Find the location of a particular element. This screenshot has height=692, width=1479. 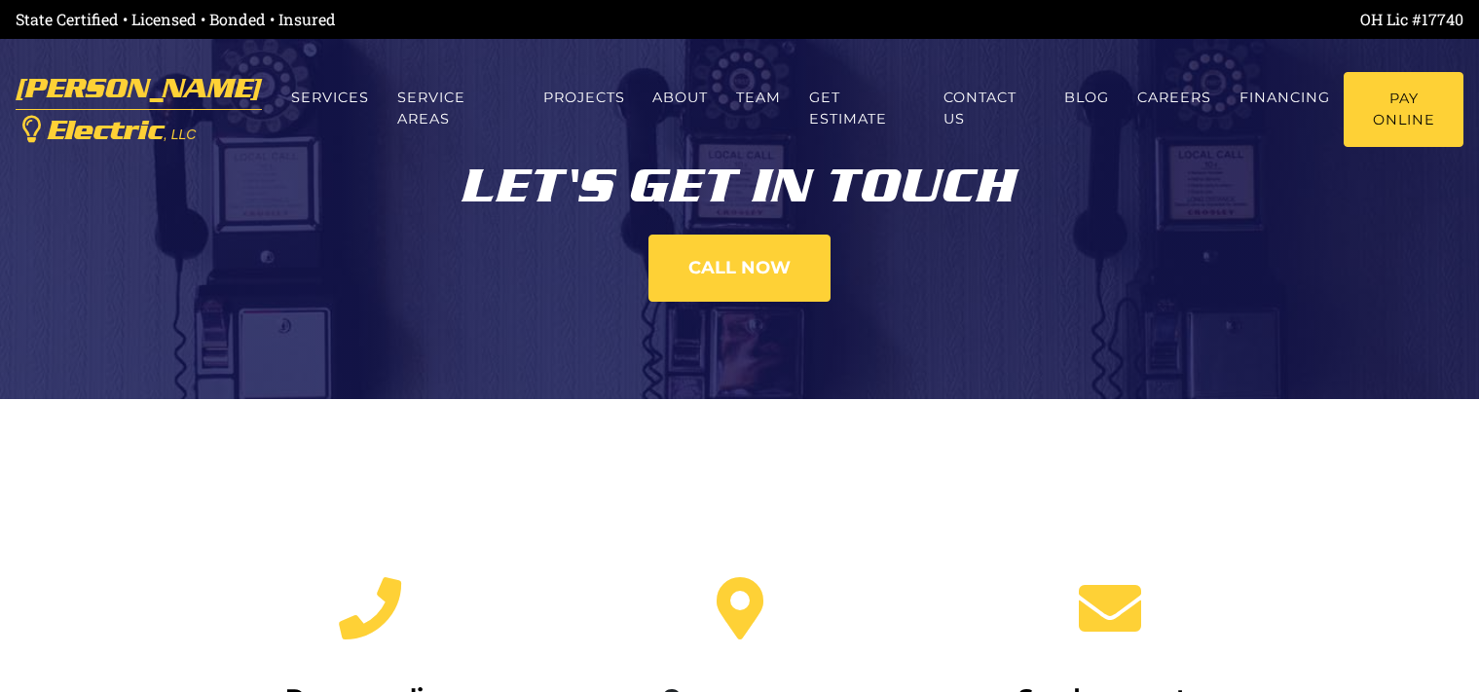

a: Call now is located at coordinates (739, 268).